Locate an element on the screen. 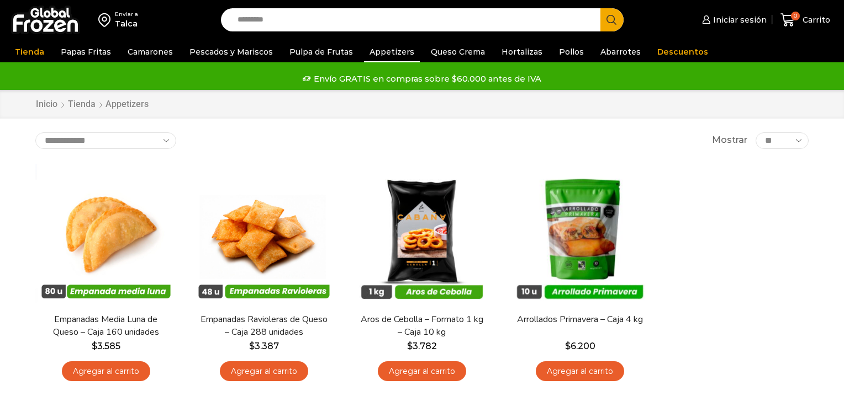 The width and height of the screenshot is (844, 407). a: Agregar al carrito: “Empanadas Ravioleras de Queso - Caja 288 unidades” is located at coordinates (264, 372).